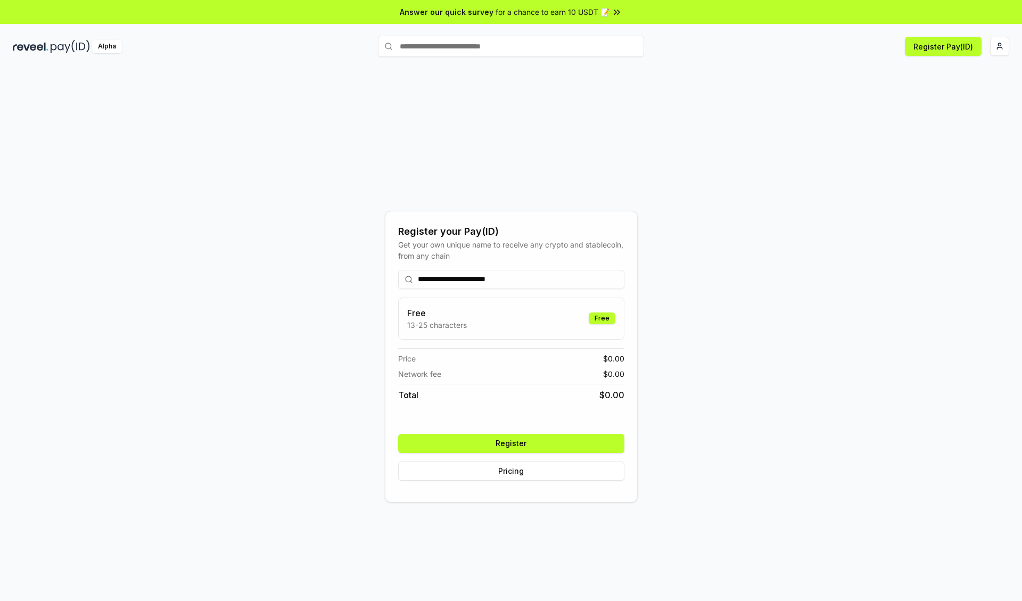  Describe the element at coordinates (437, 325) in the screenshot. I see `p: 13-25 characters` at that location.